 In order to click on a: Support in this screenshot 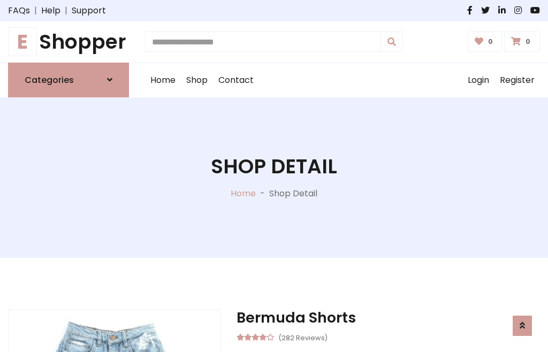, I will do `click(89, 11)`.